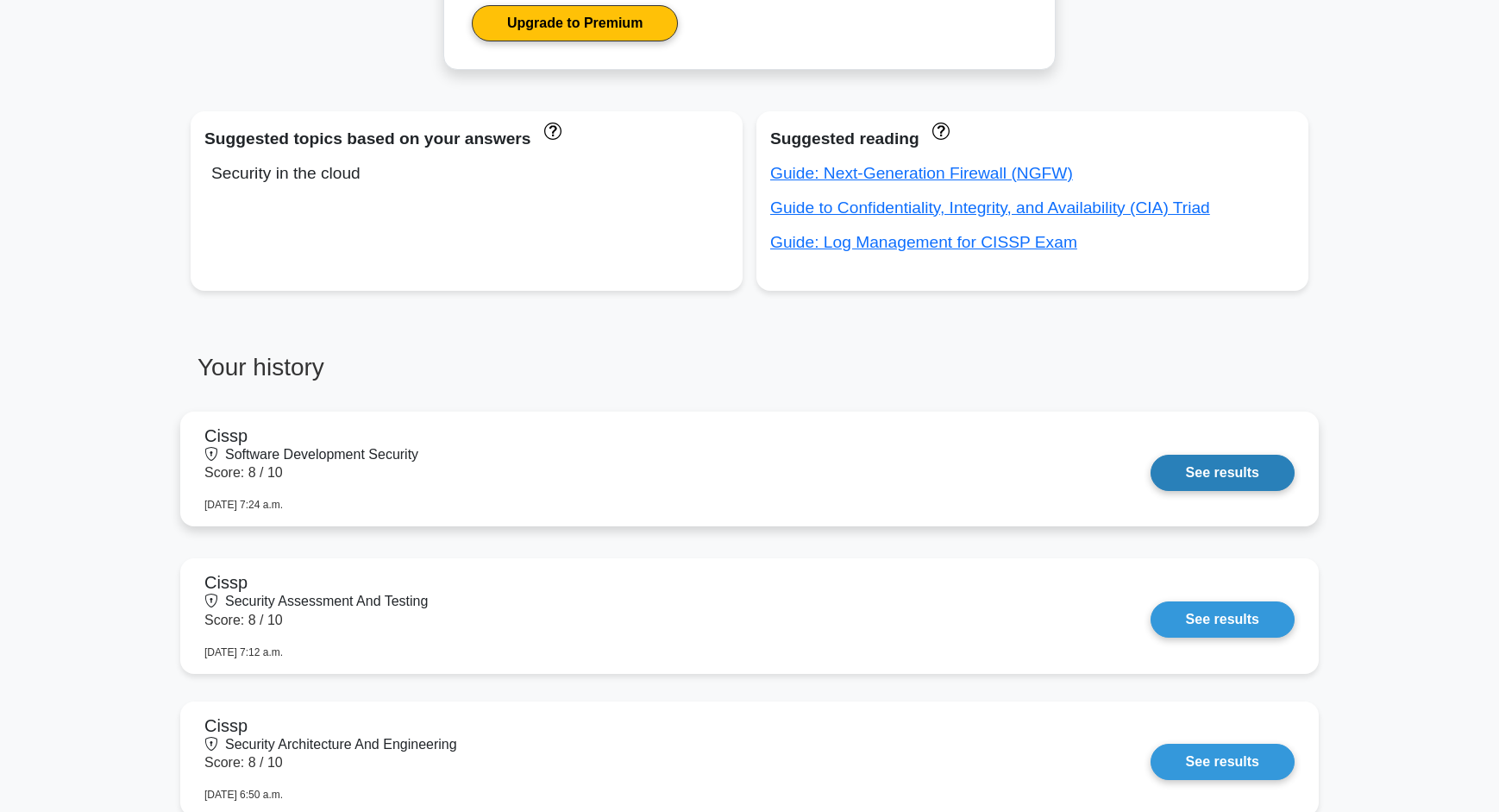  What do you see at coordinates (939, 129) in the screenshot?
I see `a: These concepts have been answered less than 50% correct. The guides disapear when you answer ques...` at bounding box center [939, 129].